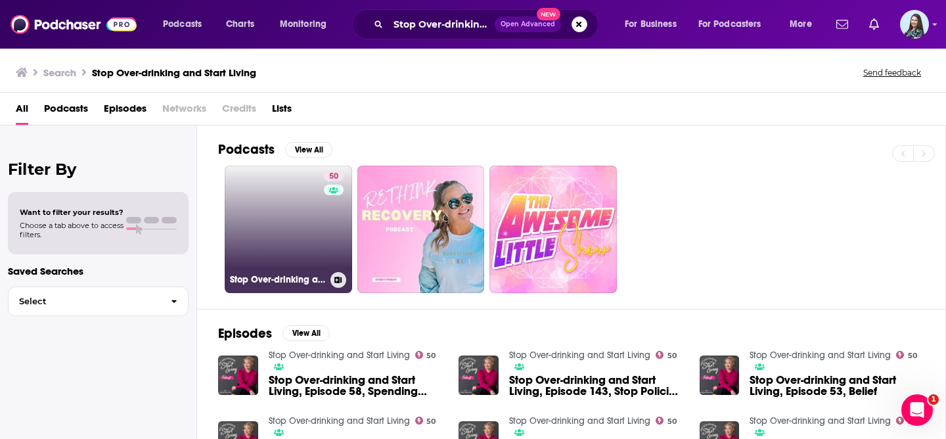 This screenshot has width=946, height=439. Describe the element at coordinates (275, 149) in the screenshot. I see `a: PodcastsView All` at that location.